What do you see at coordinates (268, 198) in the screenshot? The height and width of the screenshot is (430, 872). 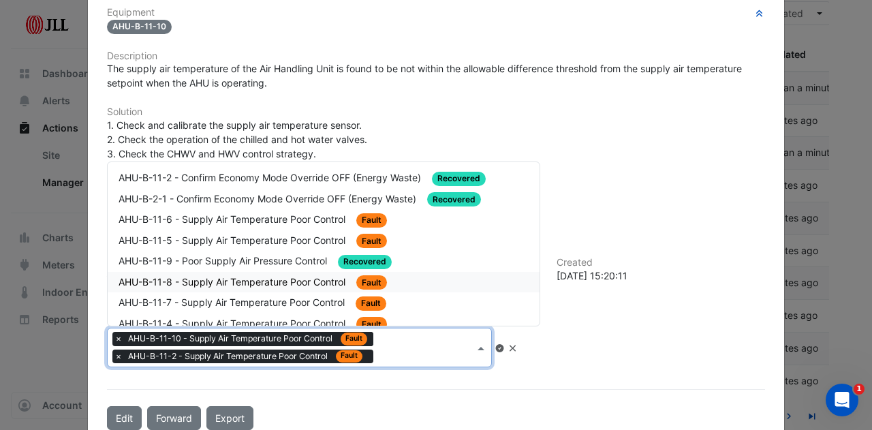 I see `span: AHU-B-2-1 - Confirm Economy Mode Override OFF (Energy Waste)` at bounding box center [268, 198].